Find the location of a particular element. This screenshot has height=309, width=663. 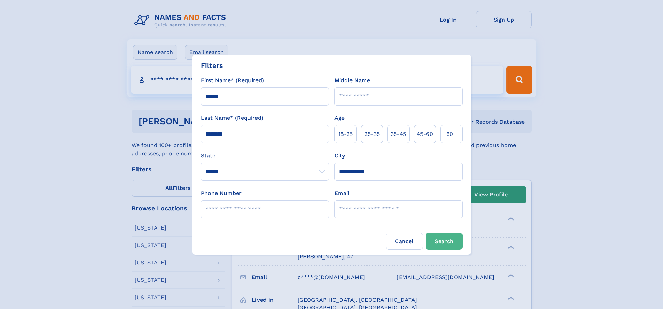

span: 18‑25 is located at coordinates (345, 134).